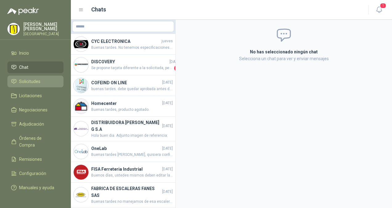 The width and height of the screenshot is (392, 208). I want to click on a: Configuración, so click(35, 173).